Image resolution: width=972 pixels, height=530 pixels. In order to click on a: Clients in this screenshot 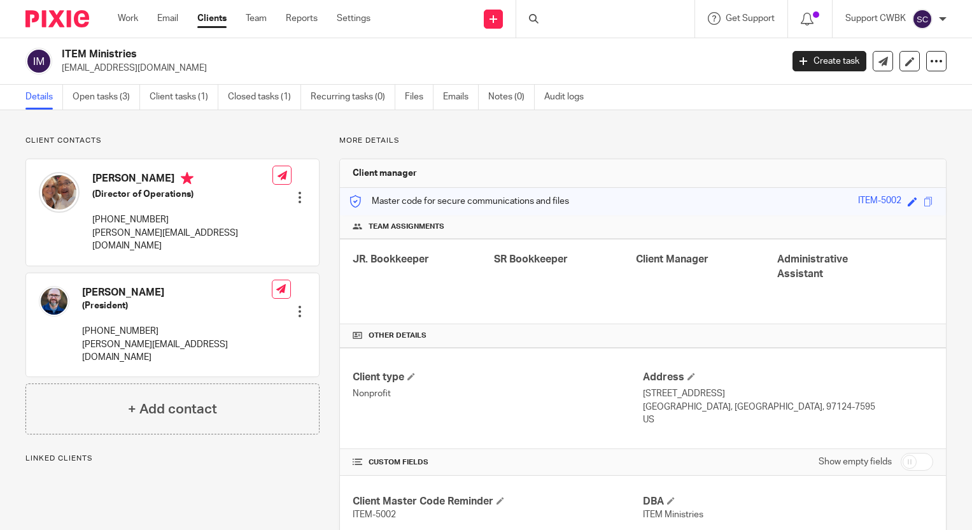, I will do `click(212, 18)`.